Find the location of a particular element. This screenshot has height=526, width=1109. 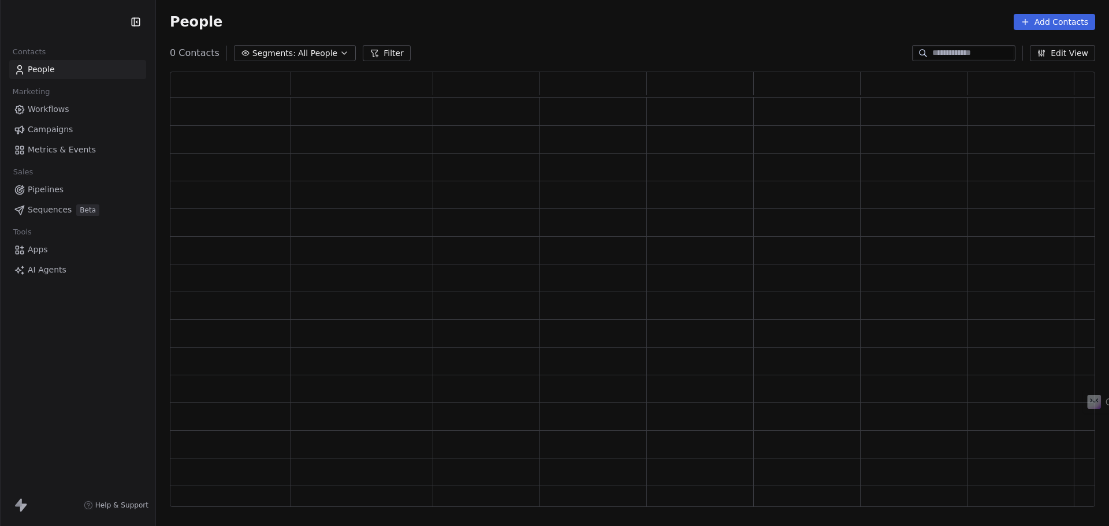

span: Sequences is located at coordinates (50, 210).